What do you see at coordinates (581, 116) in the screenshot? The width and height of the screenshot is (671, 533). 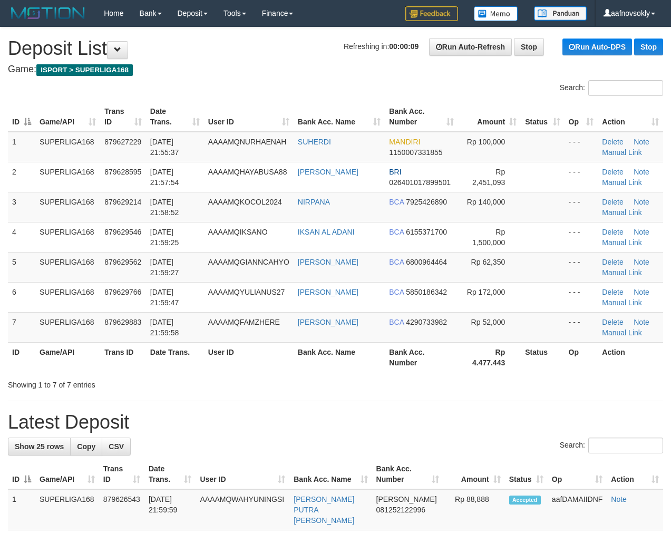 I see `th: Op: activate to sort column ascending` at bounding box center [581, 116].